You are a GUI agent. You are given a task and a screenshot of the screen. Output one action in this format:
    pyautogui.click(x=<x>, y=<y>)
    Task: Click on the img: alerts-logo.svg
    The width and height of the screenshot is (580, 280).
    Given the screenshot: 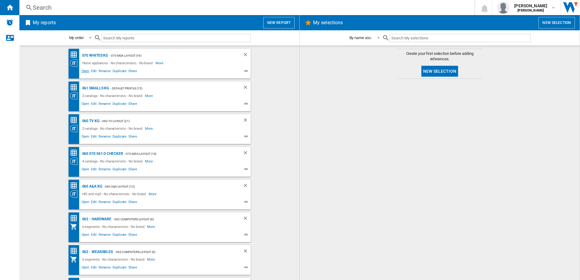 What is the action you would take?
    pyautogui.click(x=10, y=22)
    